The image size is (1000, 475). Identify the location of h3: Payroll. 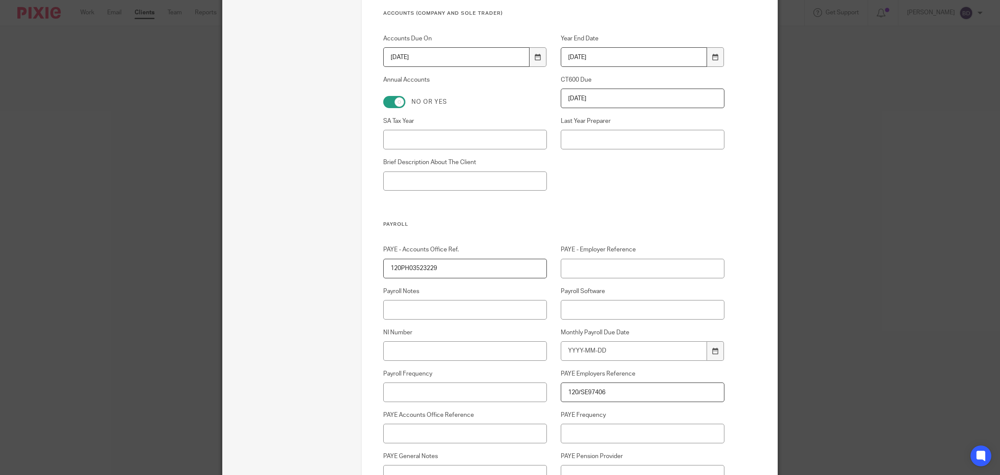
(554, 224).